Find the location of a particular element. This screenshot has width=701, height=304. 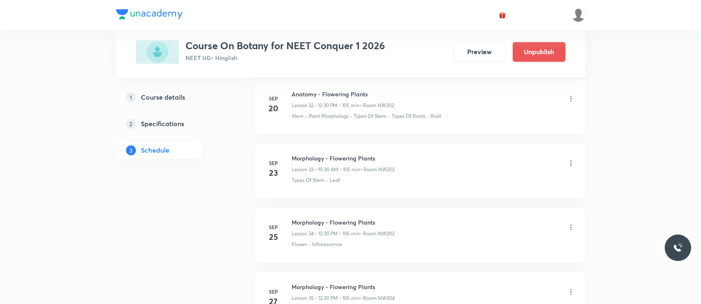

p: NEET UG • Hinglish is located at coordinates (285, 57).